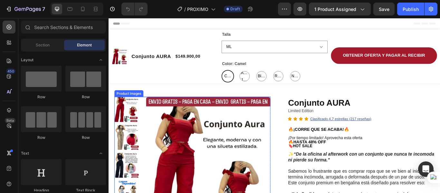 Image resolution: width=440 pixels, height=193 pixels. What do you see at coordinates (426, 169) in the screenshot?
I see `div: Open Intercom Messenger` at bounding box center [426, 169].